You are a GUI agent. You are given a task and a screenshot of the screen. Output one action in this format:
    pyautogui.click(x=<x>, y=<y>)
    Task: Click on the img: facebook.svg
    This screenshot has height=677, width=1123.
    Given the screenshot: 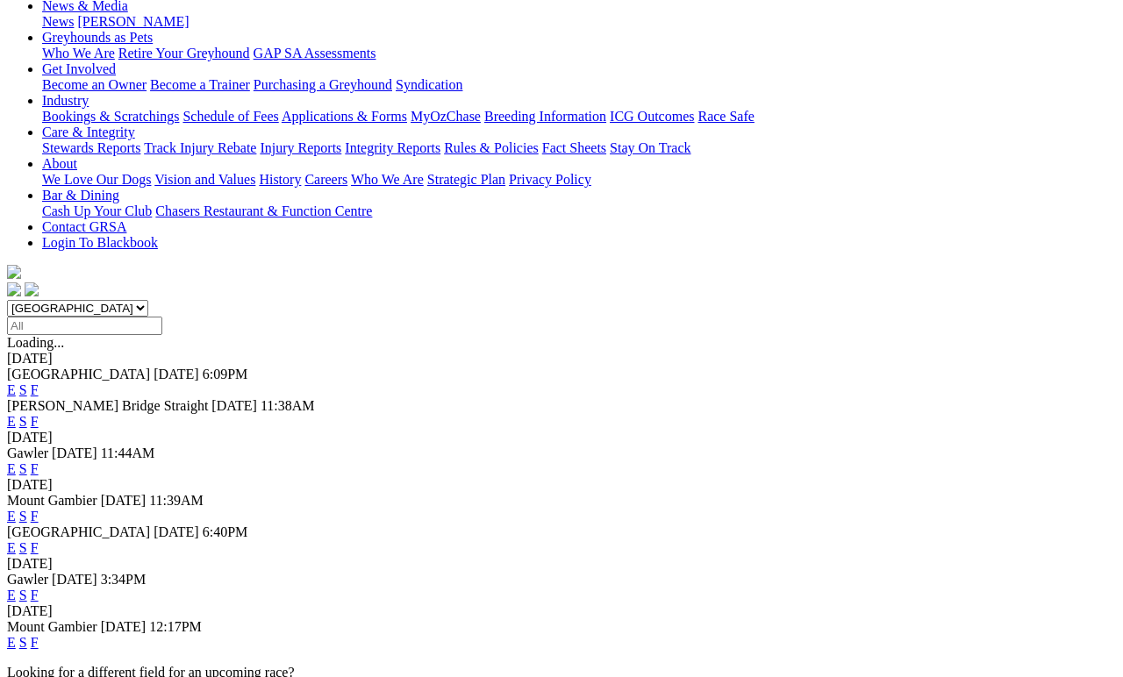 What is the action you would take?
    pyautogui.click(x=14, y=289)
    